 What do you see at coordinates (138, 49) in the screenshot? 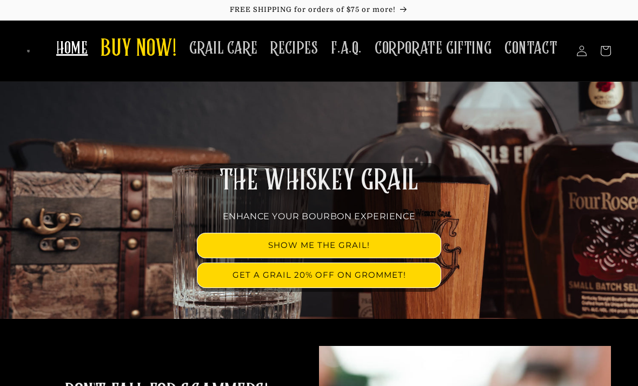
I see `span: BUY NOW!` at bounding box center [138, 49].